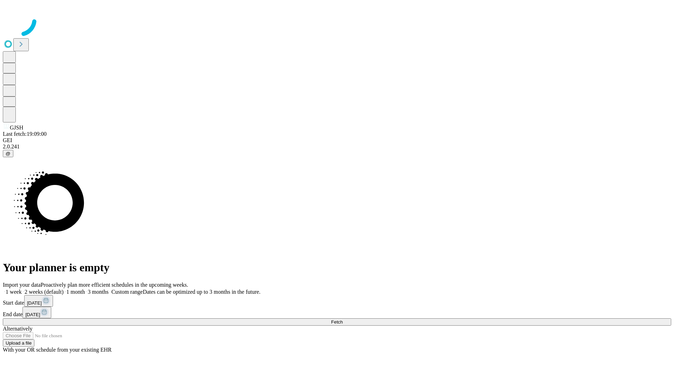 The image size is (674, 379). What do you see at coordinates (75, 292) in the screenshot?
I see `span: 1 month` at bounding box center [75, 292].